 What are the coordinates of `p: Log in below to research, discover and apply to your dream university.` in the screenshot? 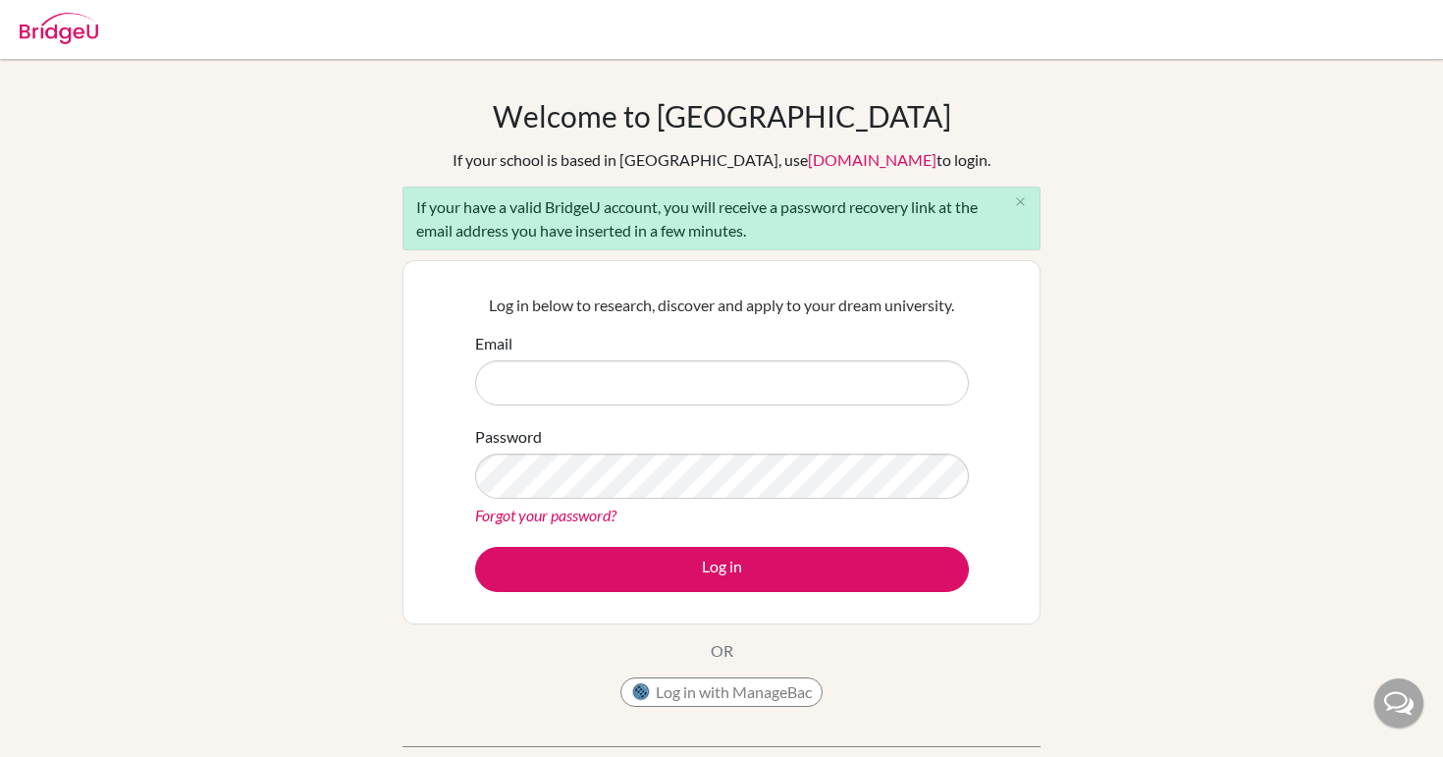 It's located at (722, 305).